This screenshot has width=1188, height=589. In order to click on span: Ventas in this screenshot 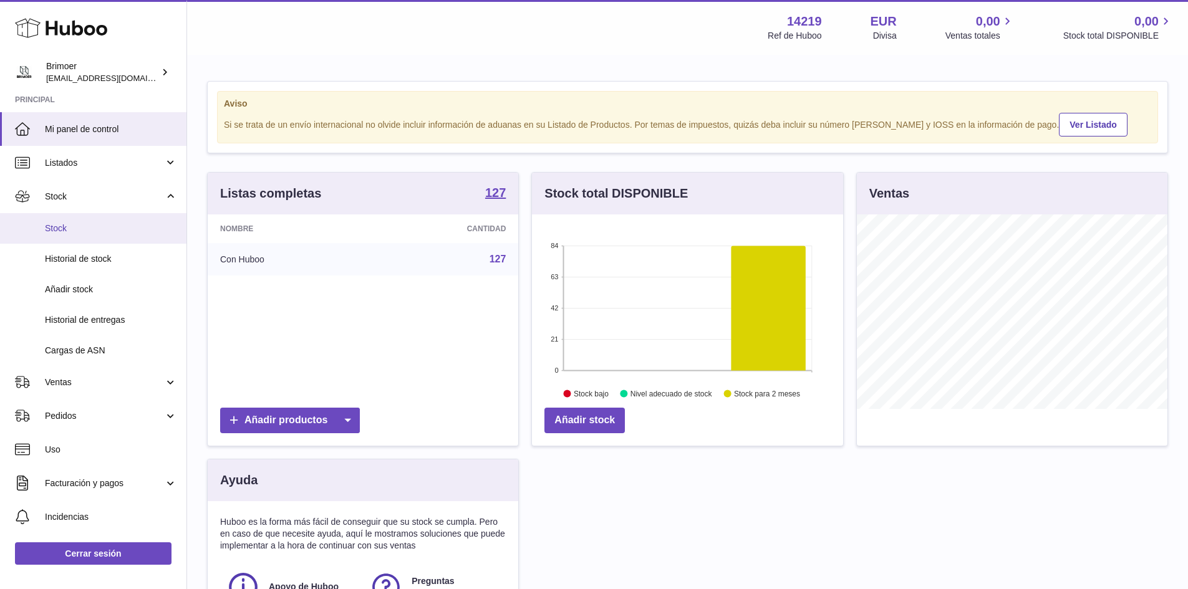, I will do `click(104, 382)`.